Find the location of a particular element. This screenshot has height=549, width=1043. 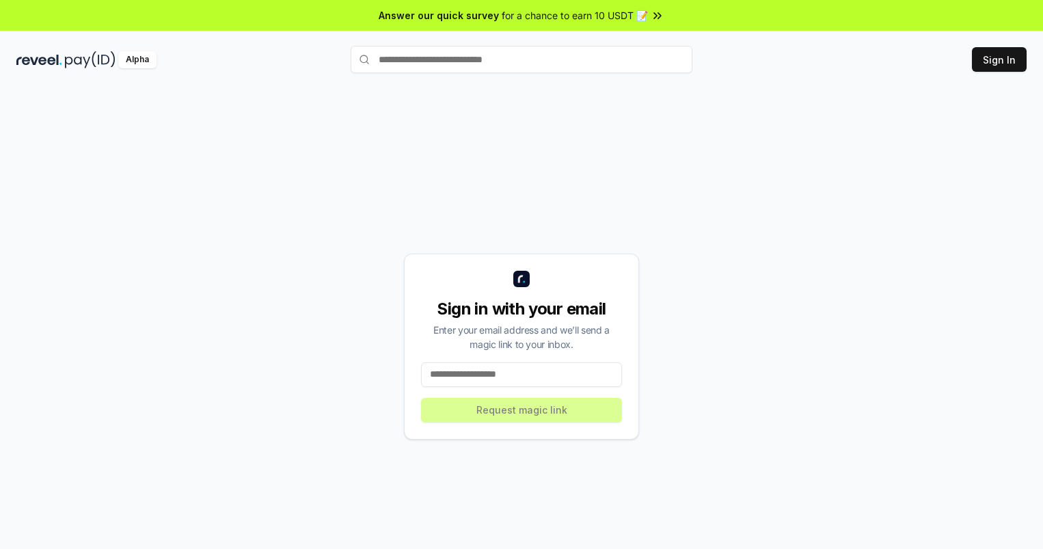

div: Enter your email address and we’ll send a magic link to your inbox. is located at coordinates (521, 337).